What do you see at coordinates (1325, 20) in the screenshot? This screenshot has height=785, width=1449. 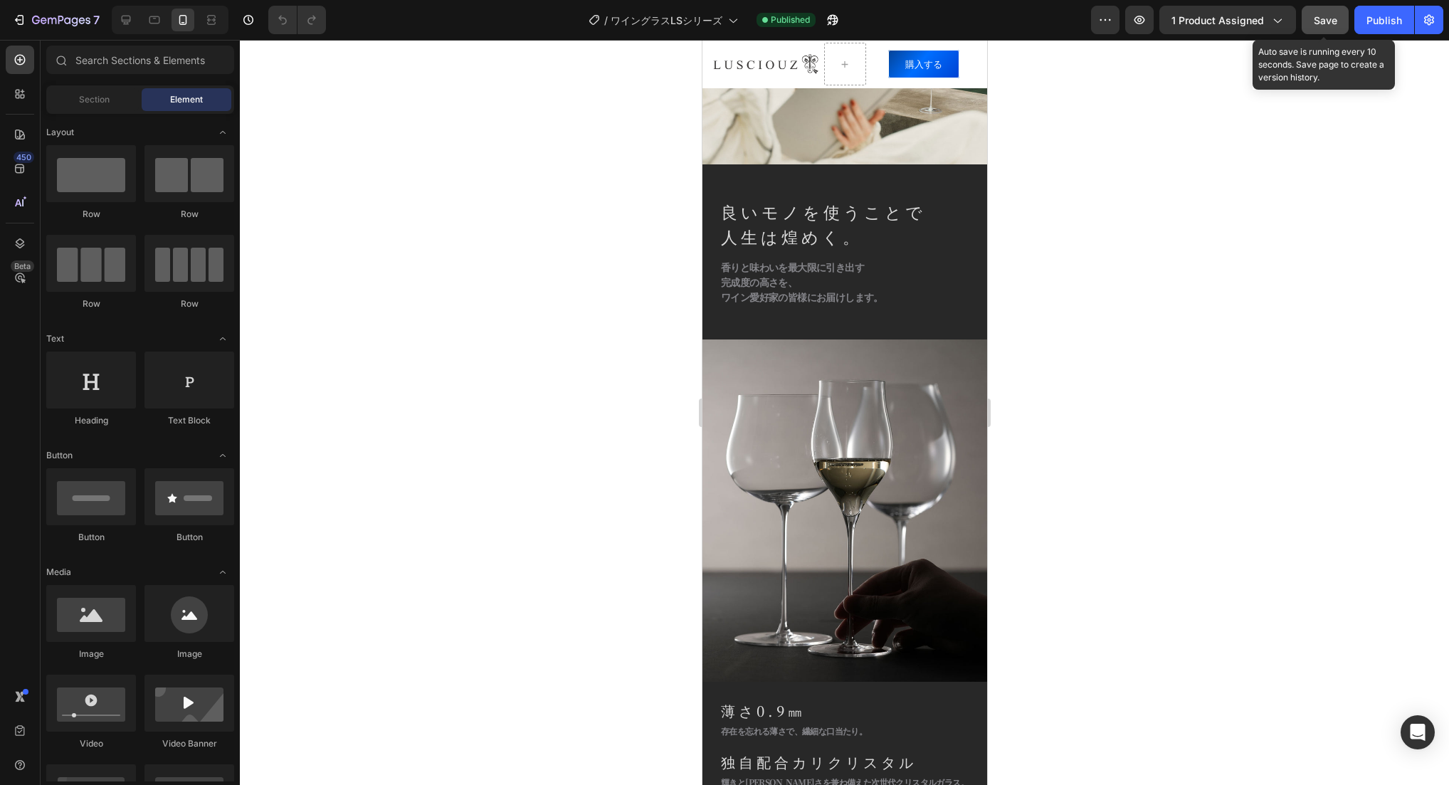 I see `button: Save` at bounding box center [1325, 20].